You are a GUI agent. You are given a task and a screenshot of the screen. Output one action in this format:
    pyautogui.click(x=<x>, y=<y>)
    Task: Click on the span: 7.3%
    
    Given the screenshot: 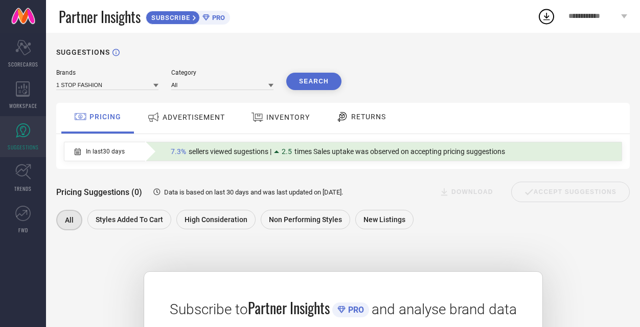 What is the action you would take?
    pyautogui.click(x=178, y=151)
    